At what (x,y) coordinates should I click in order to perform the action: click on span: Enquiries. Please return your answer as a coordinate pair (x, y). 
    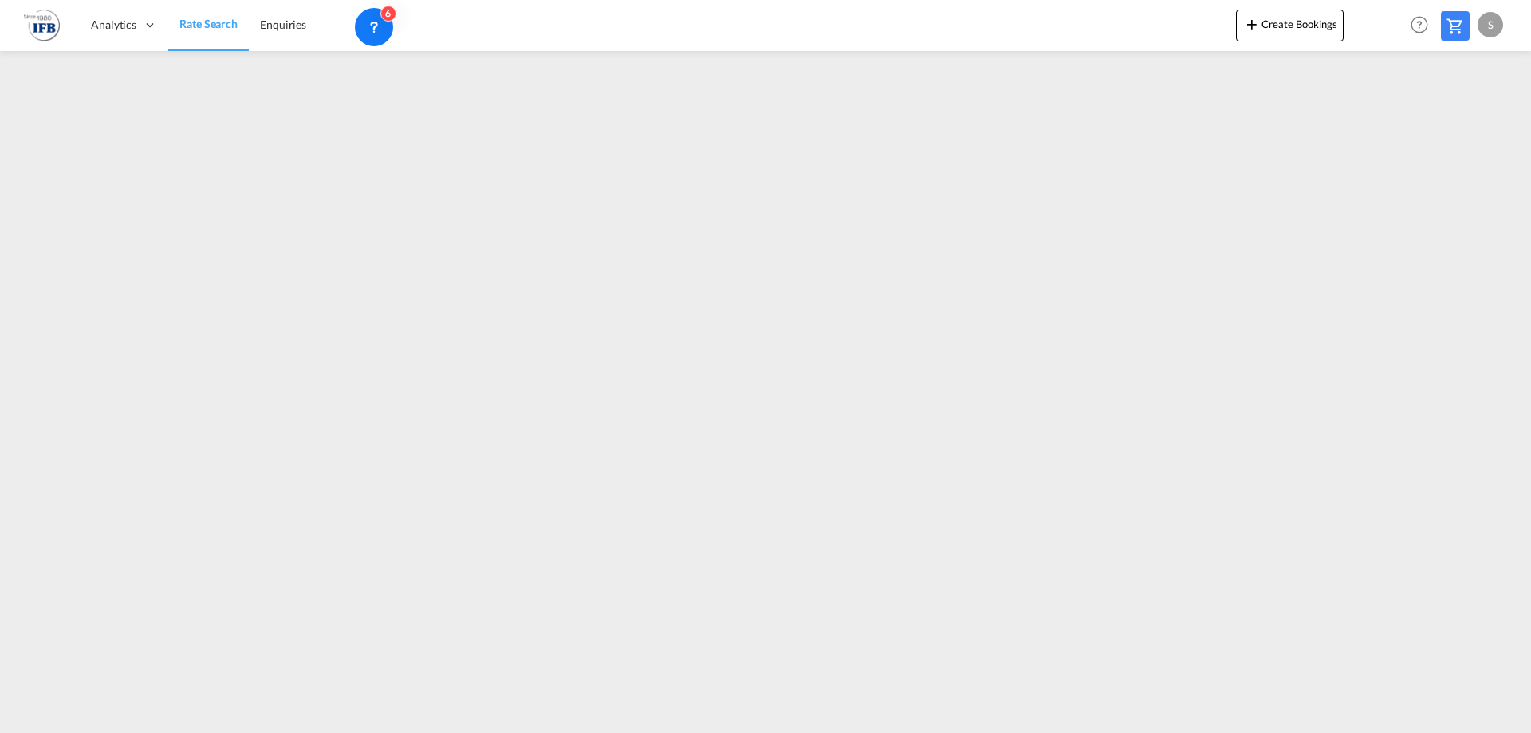
    Looking at the image, I should click on (283, 24).